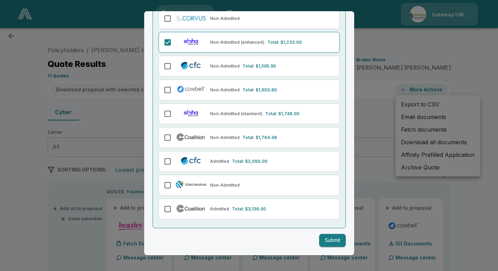 The image size is (498, 271). Describe the element at coordinates (249, 185) in the screenshot. I see `div: Tokio Marine TMHCC (Non-Admitted)Non-Admitted` at that location.